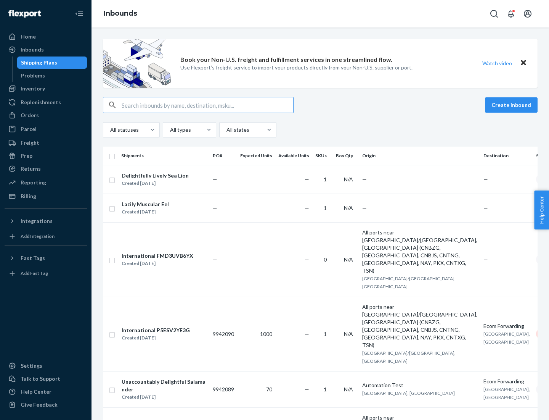 The width and height of the screenshot is (549, 420). Describe the element at coordinates (164, 385) in the screenshot. I see `div: Unaccountably Delightful Salamander` at that location.